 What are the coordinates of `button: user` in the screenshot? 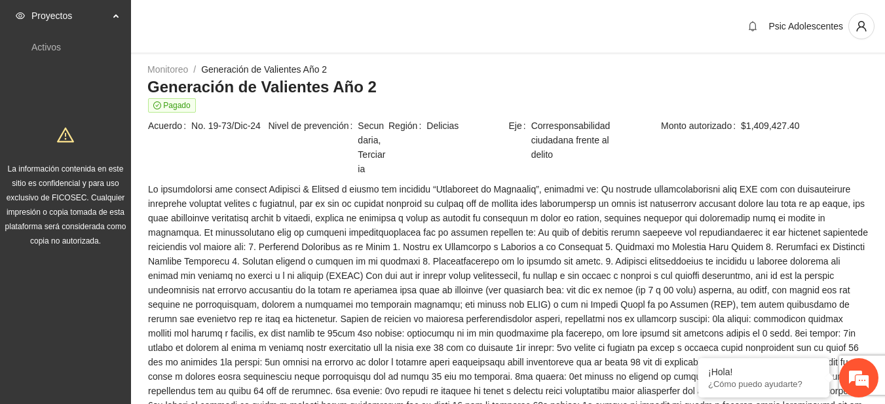 It's located at (862, 26).